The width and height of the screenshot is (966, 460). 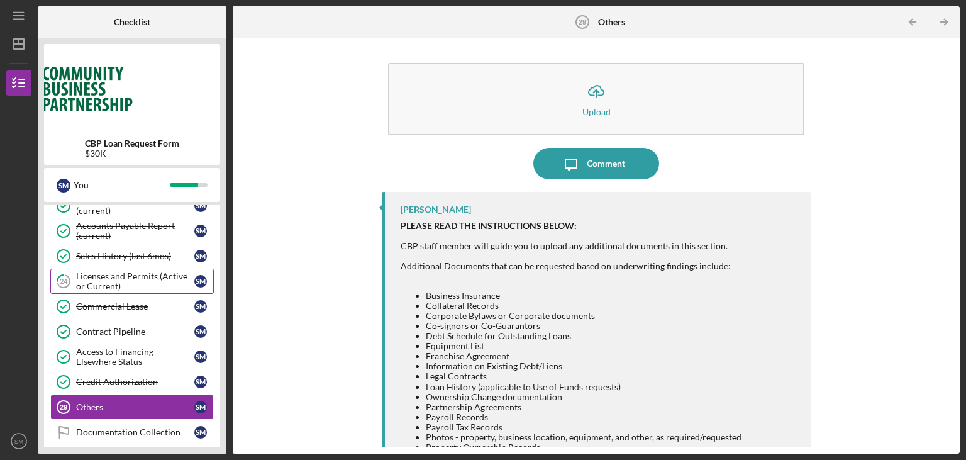 I want to click on a: Sales History (last 6mos)SM, so click(x=132, y=256).